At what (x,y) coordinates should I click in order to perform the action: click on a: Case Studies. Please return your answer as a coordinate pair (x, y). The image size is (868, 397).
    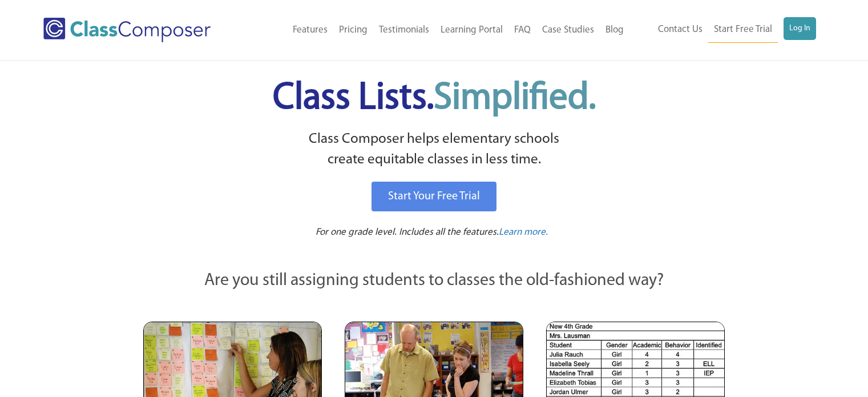
    Looking at the image, I should click on (568, 30).